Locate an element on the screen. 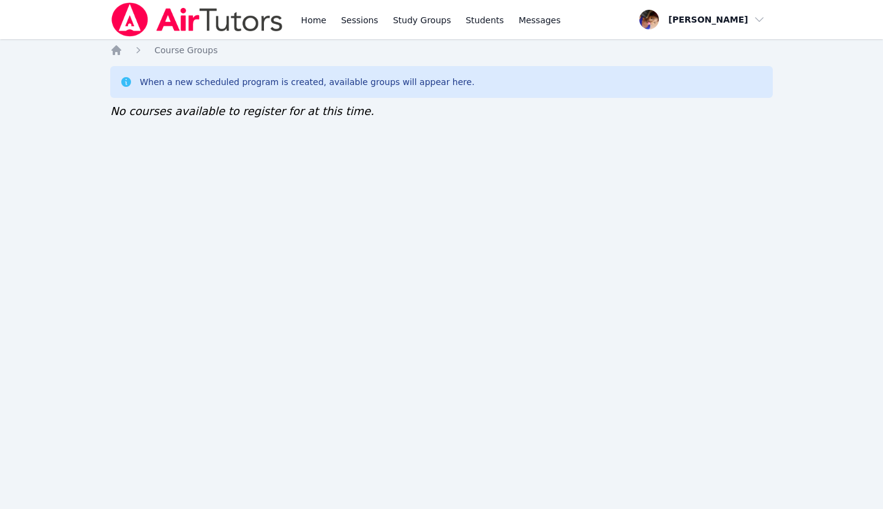 This screenshot has height=509, width=883. span: Messages is located at coordinates (539, 20).